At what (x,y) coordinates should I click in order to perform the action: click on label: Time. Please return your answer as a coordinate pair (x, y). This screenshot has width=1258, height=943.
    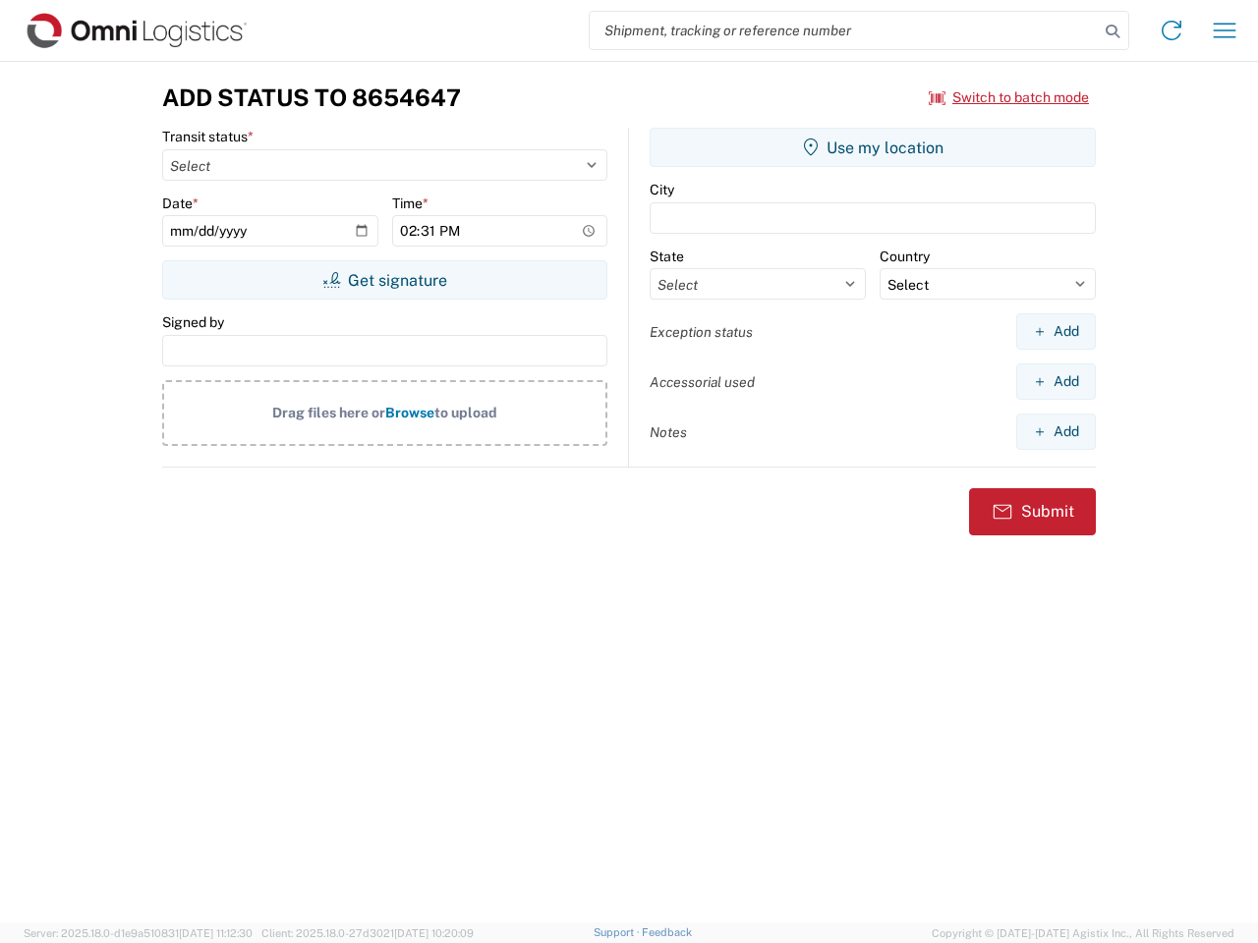
    Looking at the image, I should click on (410, 203).